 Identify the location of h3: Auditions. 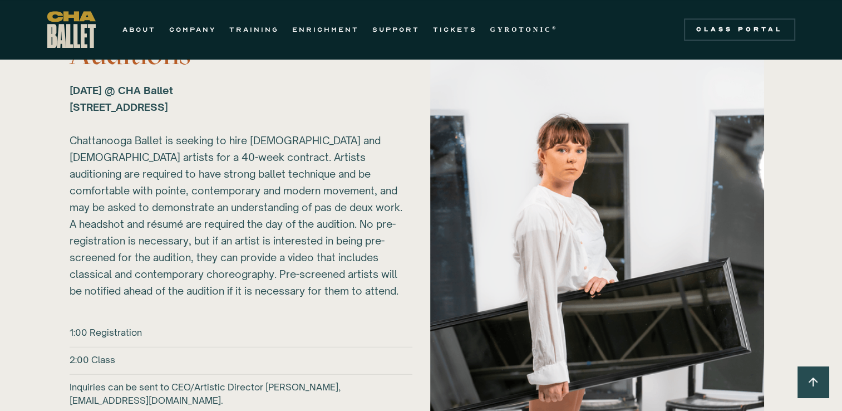
(241, 53).